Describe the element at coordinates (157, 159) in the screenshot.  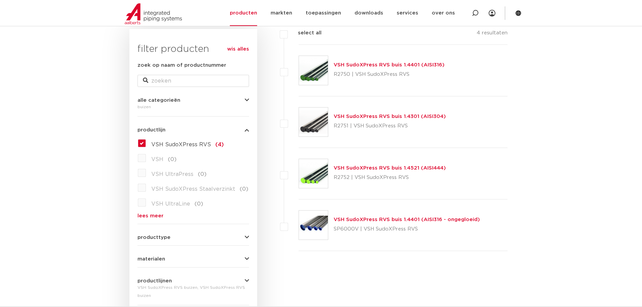
I see `span: VSH` at that location.